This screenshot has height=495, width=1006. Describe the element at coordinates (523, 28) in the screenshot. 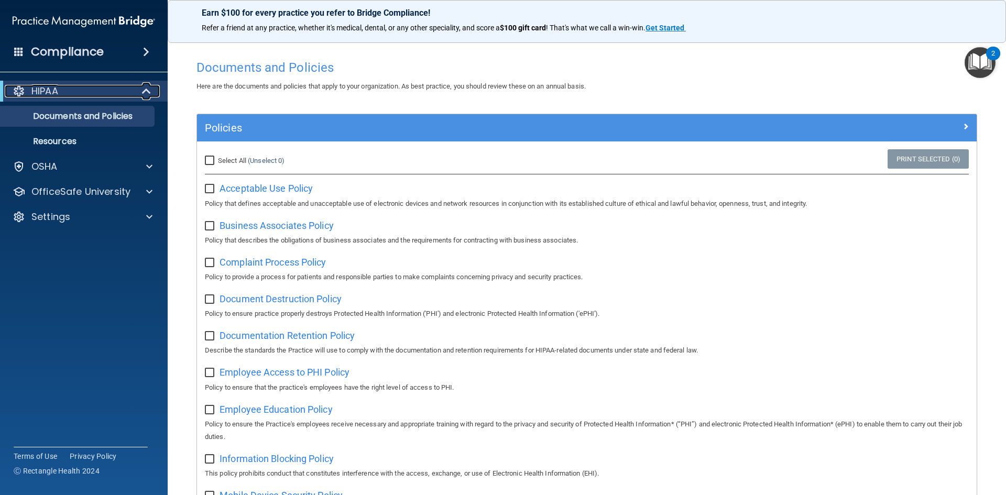

I see `strong: $100 gift card` at that location.